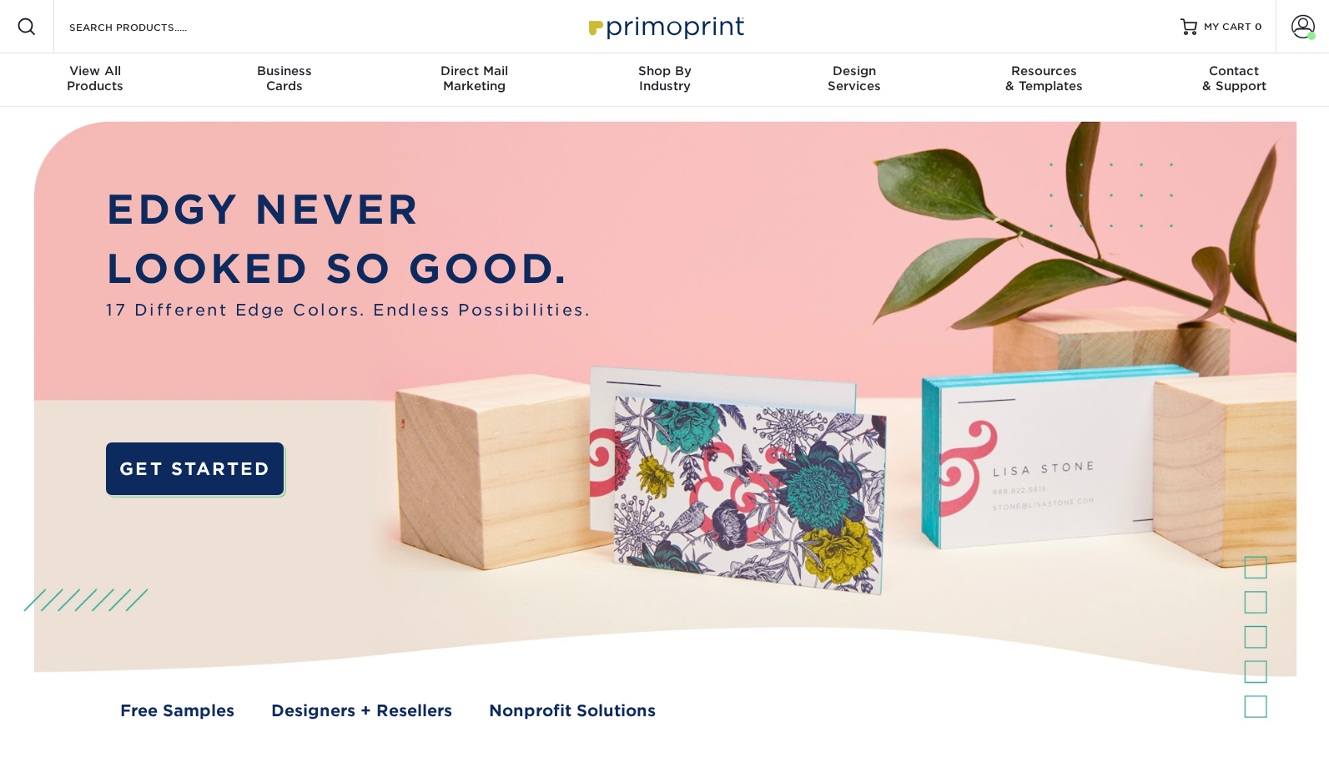 The image size is (1329, 763). Describe the element at coordinates (177, 711) in the screenshot. I see `a: Free Samples` at that location.